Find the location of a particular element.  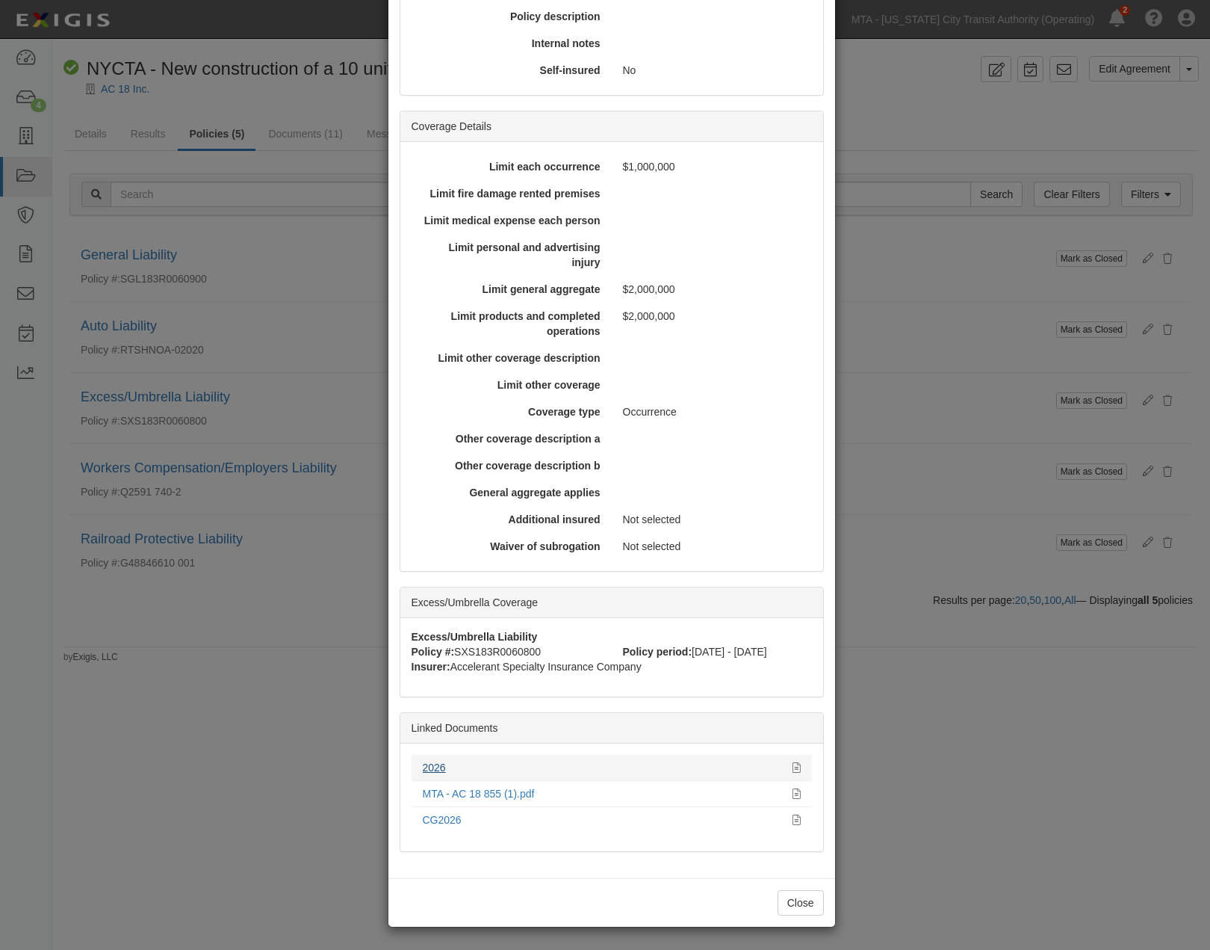

div: Linked Documents is located at coordinates (612, 728).